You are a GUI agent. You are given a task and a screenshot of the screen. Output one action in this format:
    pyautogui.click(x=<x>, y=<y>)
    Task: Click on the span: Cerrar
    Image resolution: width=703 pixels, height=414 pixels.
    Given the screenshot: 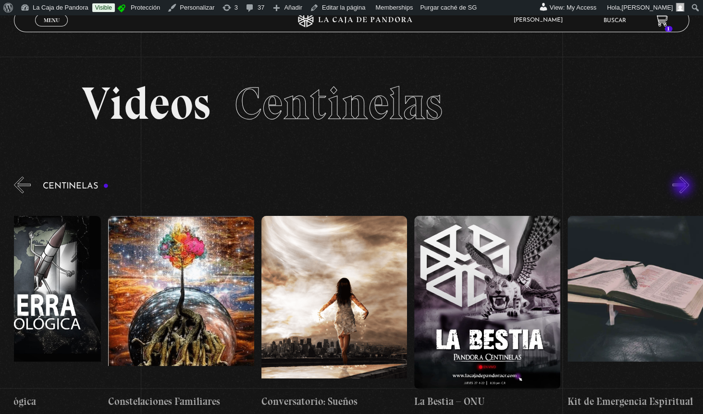 What is the action you would take?
    pyautogui.click(x=51, y=29)
    